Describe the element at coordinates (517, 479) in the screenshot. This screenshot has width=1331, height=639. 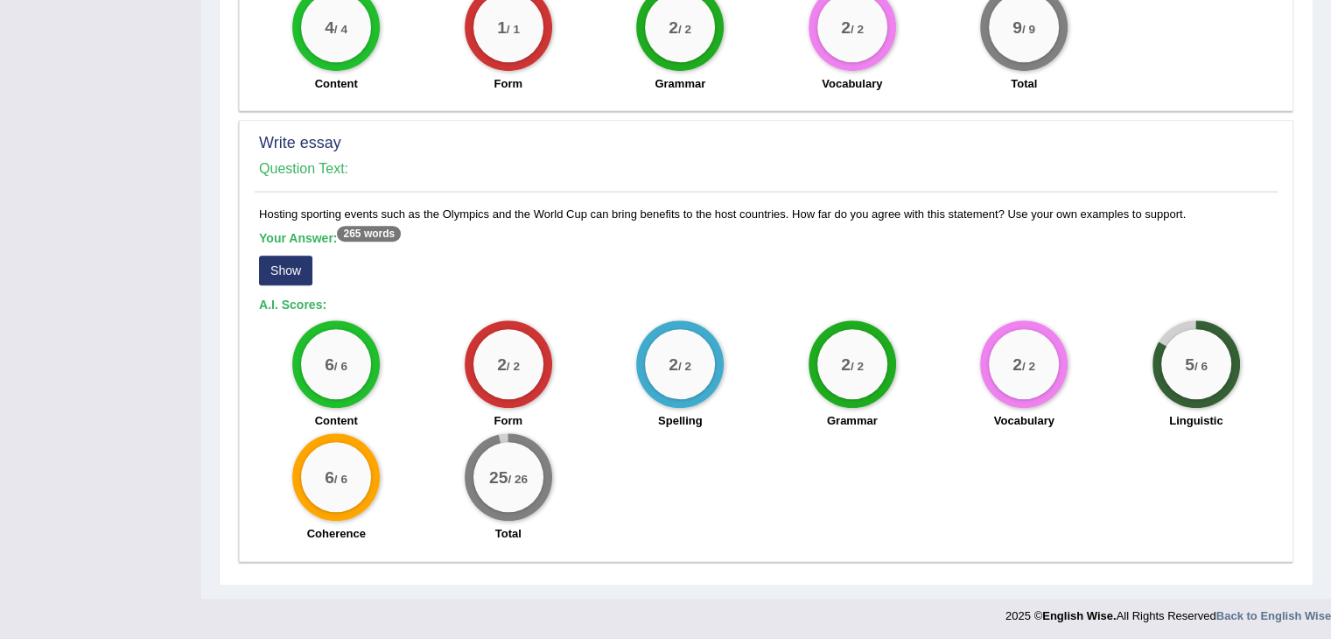
I see `small: / 26` at that location.